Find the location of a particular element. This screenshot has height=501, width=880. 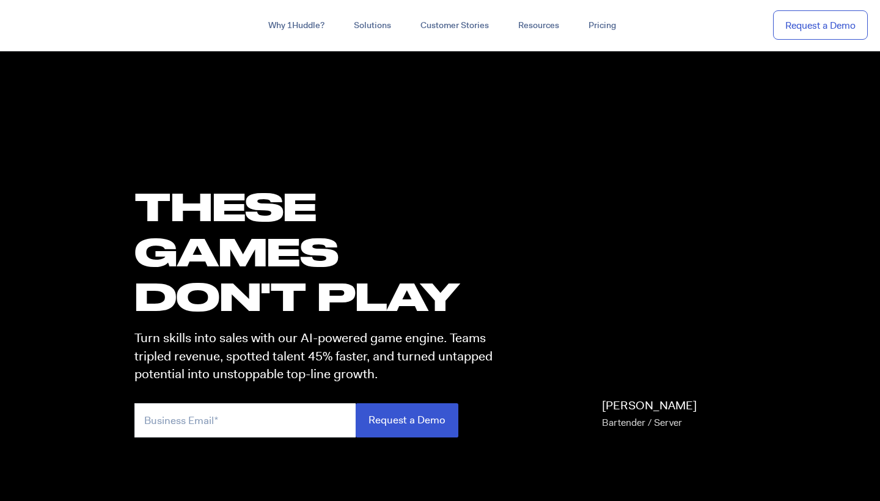

a: Why 1Huddle? is located at coordinates (296, 26).